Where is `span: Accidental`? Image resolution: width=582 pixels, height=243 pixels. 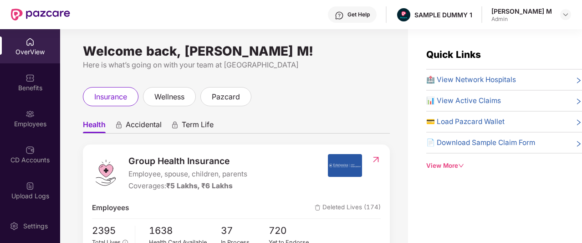
span: Accidental is located at coordinates (143, 126).